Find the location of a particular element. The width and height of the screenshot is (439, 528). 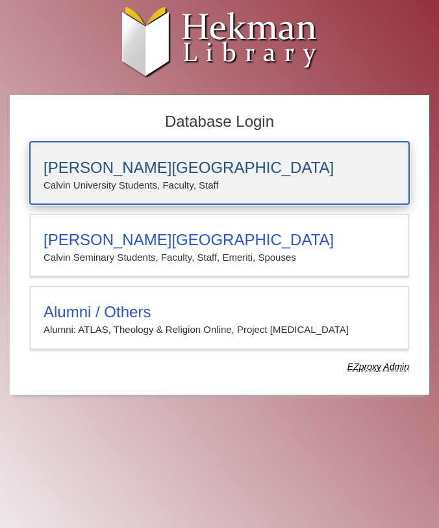

dfn: Use Alumni login is located at coordinates (378, 367).